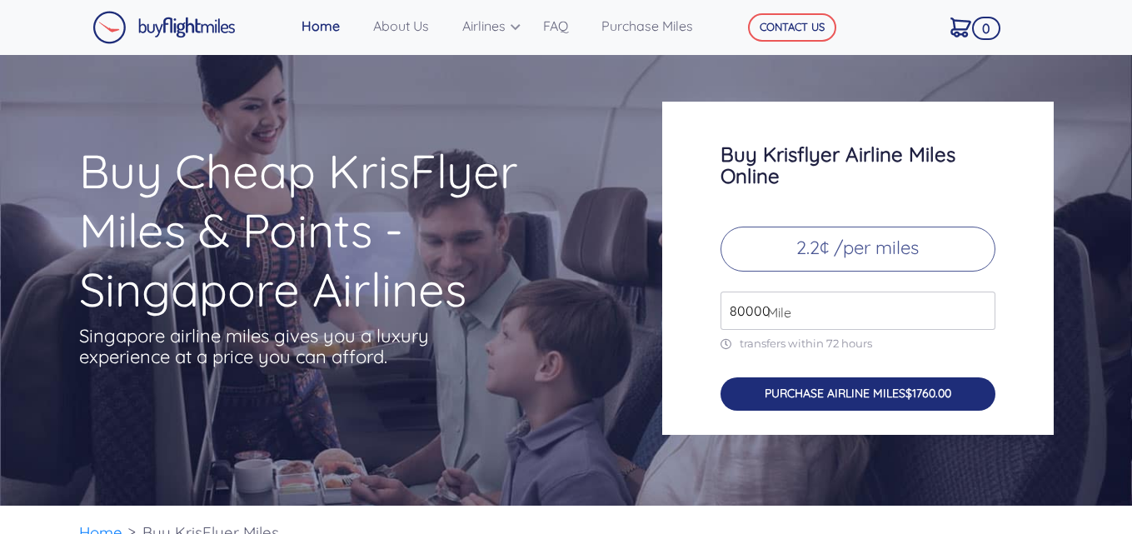  I want to click on span: 0, so click(986, 28).